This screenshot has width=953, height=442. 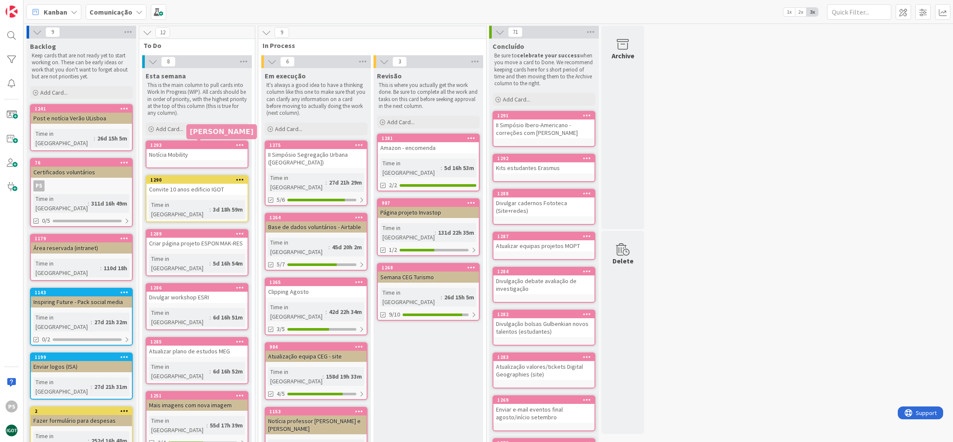 I want to click on span: 9, so click(x=282, y=33).